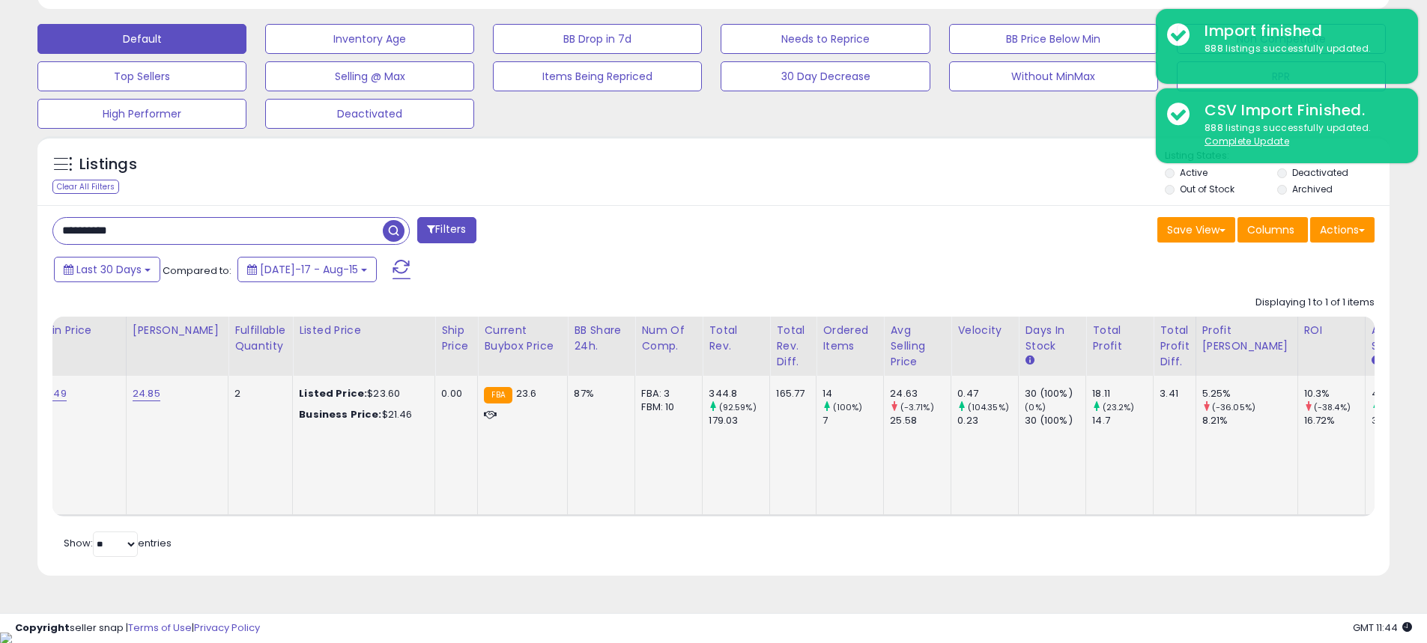 This screenshot has width=1427, height=643. I want to click on button: Selling @ Max, so click(369, 76).